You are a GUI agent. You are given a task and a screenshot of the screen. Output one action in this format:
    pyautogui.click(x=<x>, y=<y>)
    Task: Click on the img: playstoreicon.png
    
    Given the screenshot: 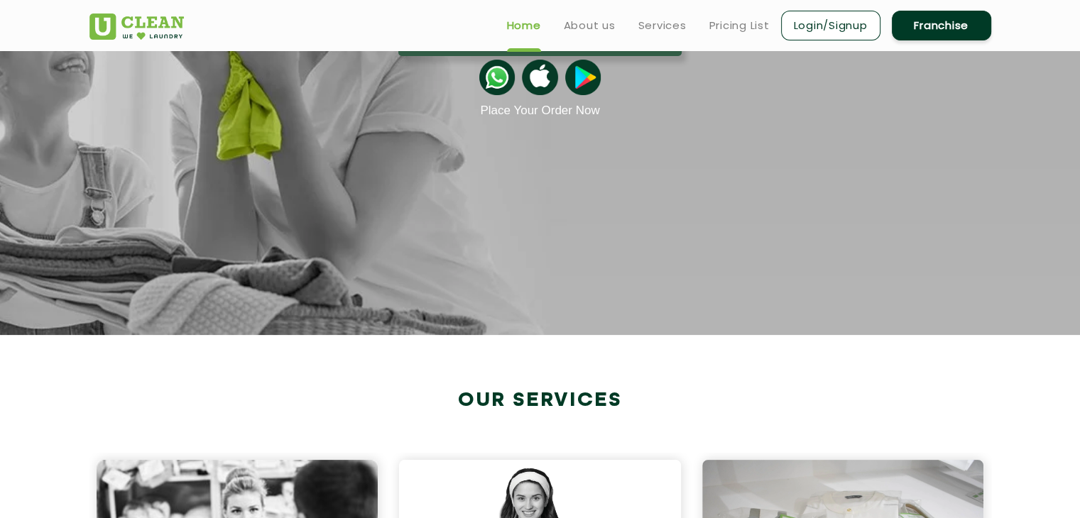 What is the action you would take?
    pyautogui.click(x=583, y=77)
    